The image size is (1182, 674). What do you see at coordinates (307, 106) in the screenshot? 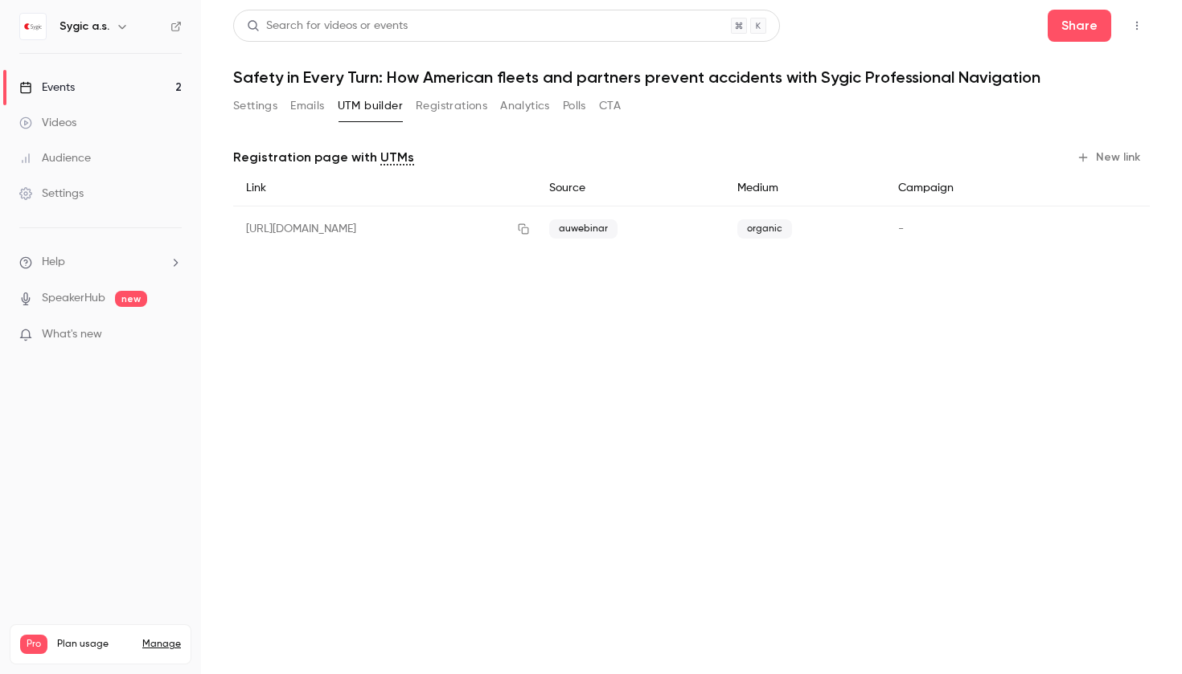
I see `button: Emails` at bounding box center [307, 106].